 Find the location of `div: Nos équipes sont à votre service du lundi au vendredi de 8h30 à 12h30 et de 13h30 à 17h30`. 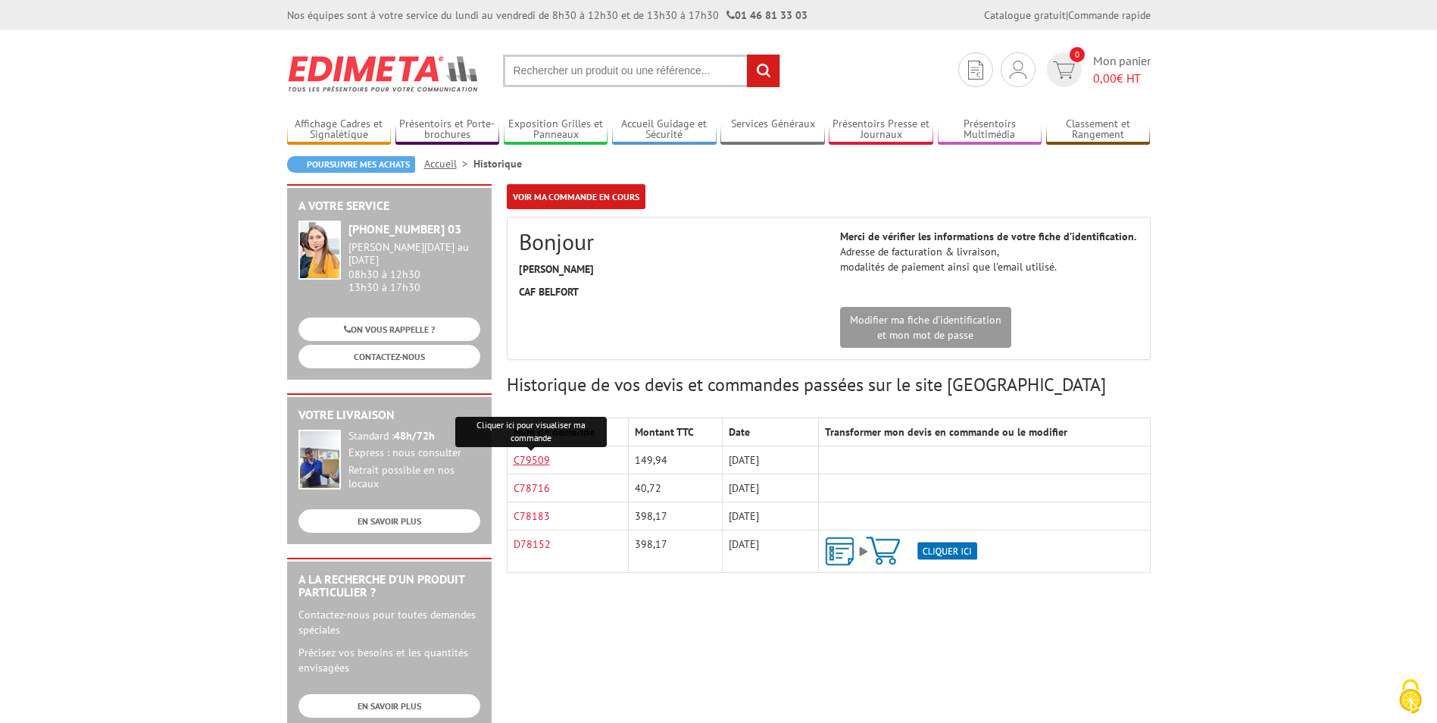

div: Nos équipes sont à votre service du lundi au vendredi de 8h30 à 12h30 et de 13h30 à 17h30 is located at coordinates (547, 15).